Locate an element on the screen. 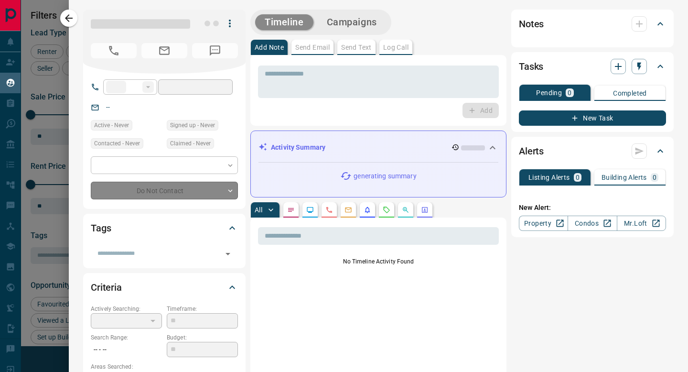 This screenshot has height=372, width=688. div: Tags is located at coordinates (164, 228).